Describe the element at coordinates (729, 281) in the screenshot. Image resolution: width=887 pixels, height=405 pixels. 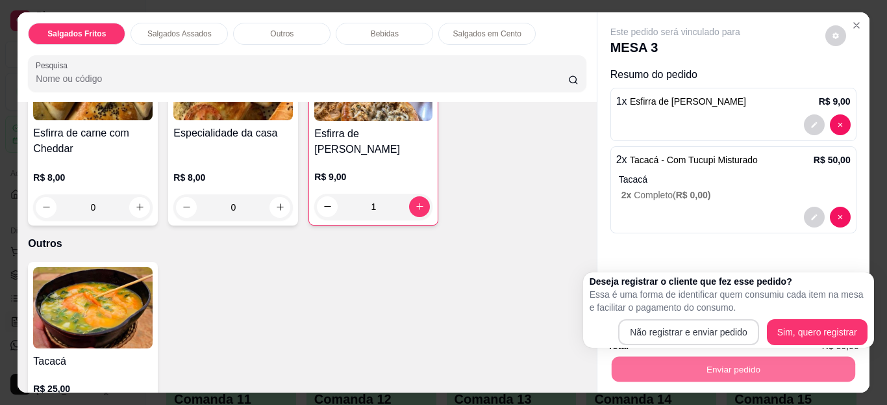
I see `h2: Deseja registrar o cliente que fez esse pedido?` at that location.